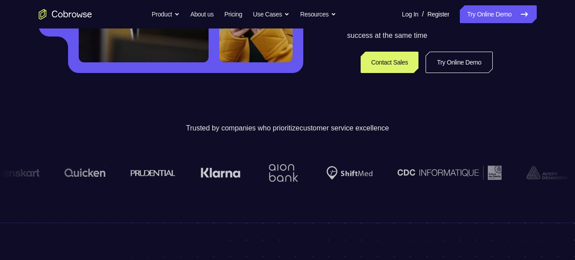 The width and height of the screenshot is (575, 260). I want to click on button: Resources, so click(318, 14).